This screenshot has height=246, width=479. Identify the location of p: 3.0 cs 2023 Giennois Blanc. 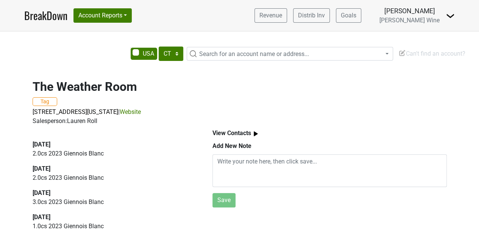
(113, 202).